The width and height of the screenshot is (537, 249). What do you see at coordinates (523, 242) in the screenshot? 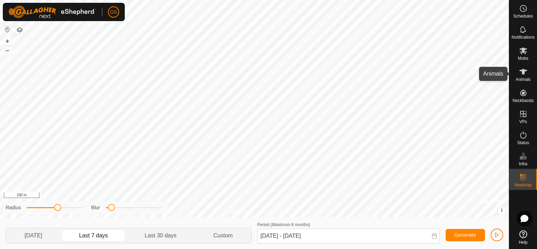
I see `span: Help` at bounding box center [523, 242].